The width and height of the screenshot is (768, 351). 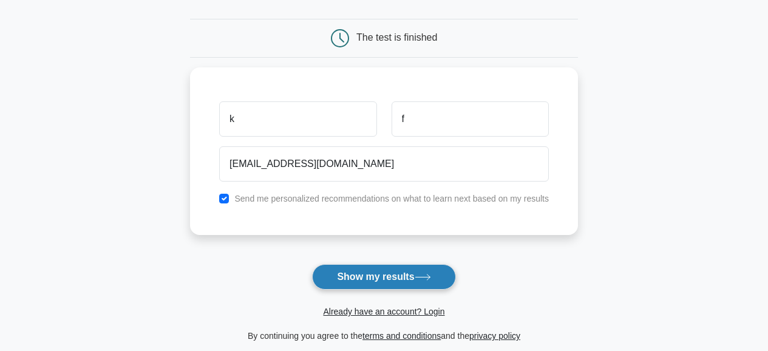 I want to click on input: Email, so click(x=383, y=164).